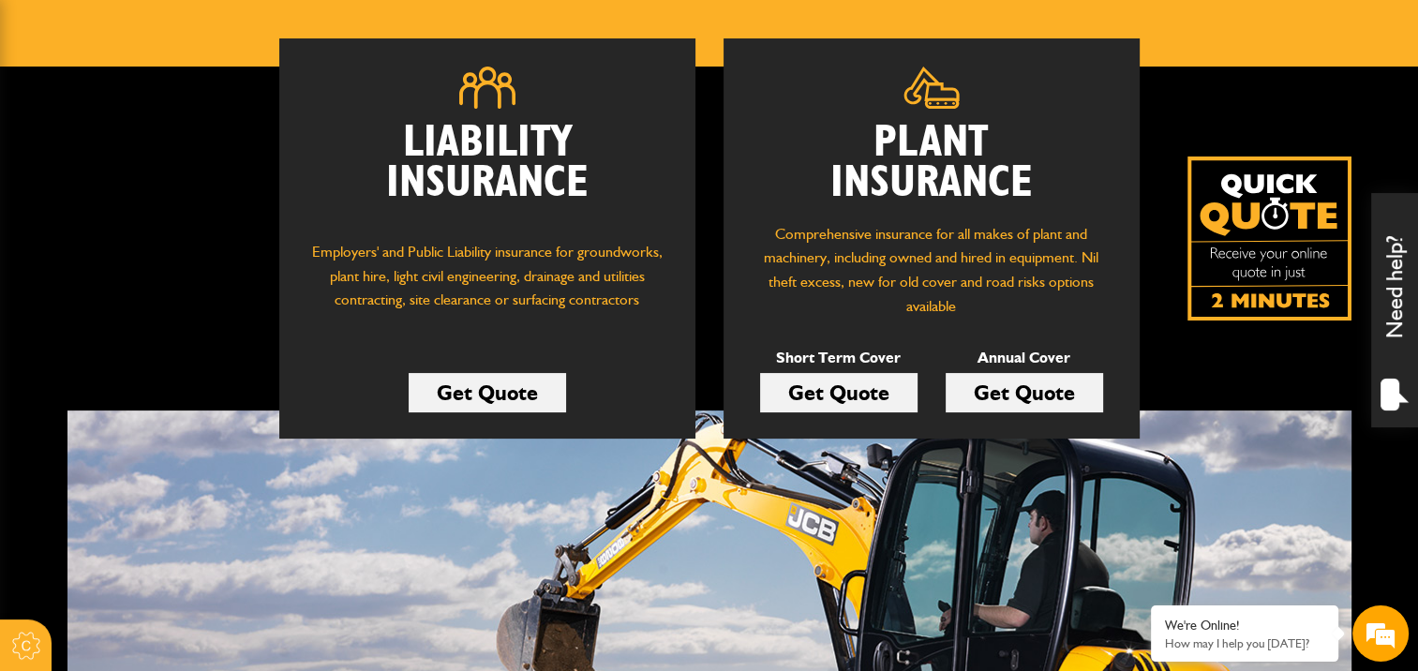  Describe the element at coordinates (931, 270) in the screenshot. I see `p: Comprehensive insurance for all makes of plant and machinery, including owned and hired in equipm...` at that location.